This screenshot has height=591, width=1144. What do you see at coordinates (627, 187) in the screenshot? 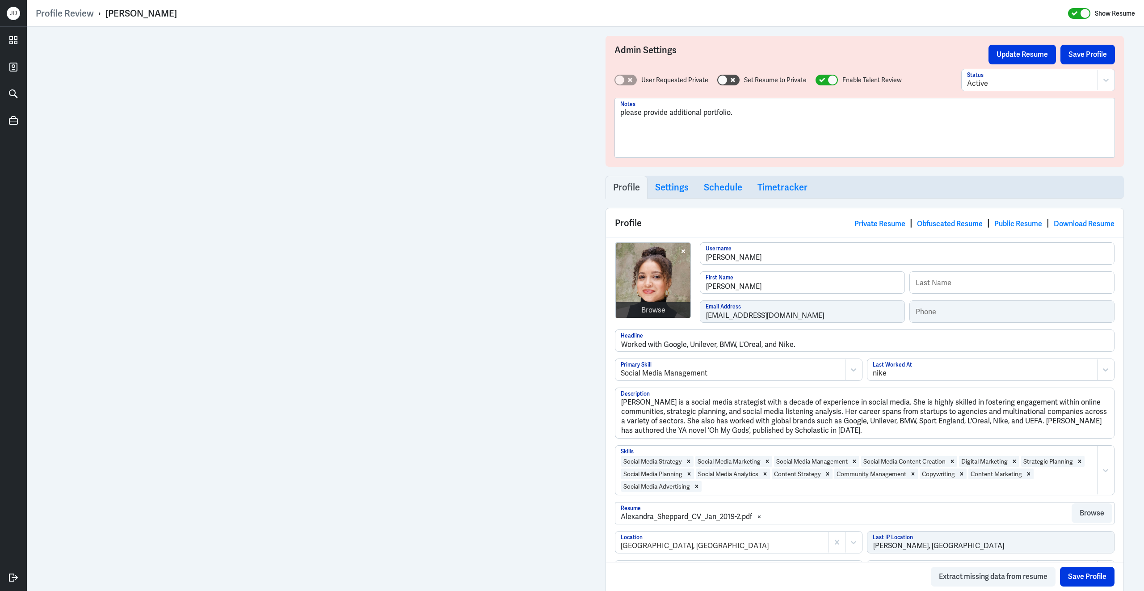
I see `h3: Profile` at bounding box center [627, 187].